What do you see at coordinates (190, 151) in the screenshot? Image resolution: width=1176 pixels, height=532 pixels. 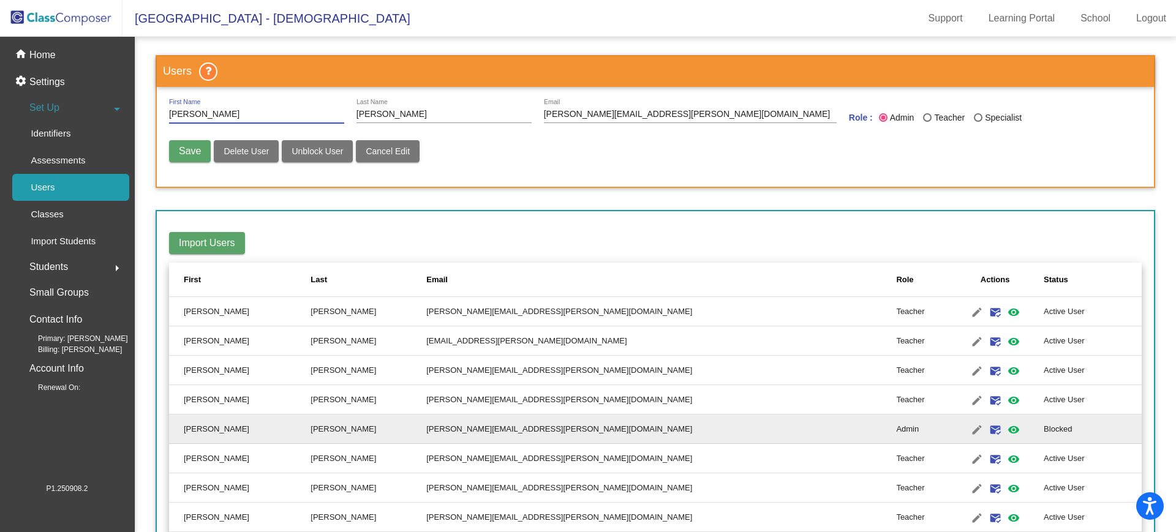 I see `button: Save` at bounding box center [190, 151].